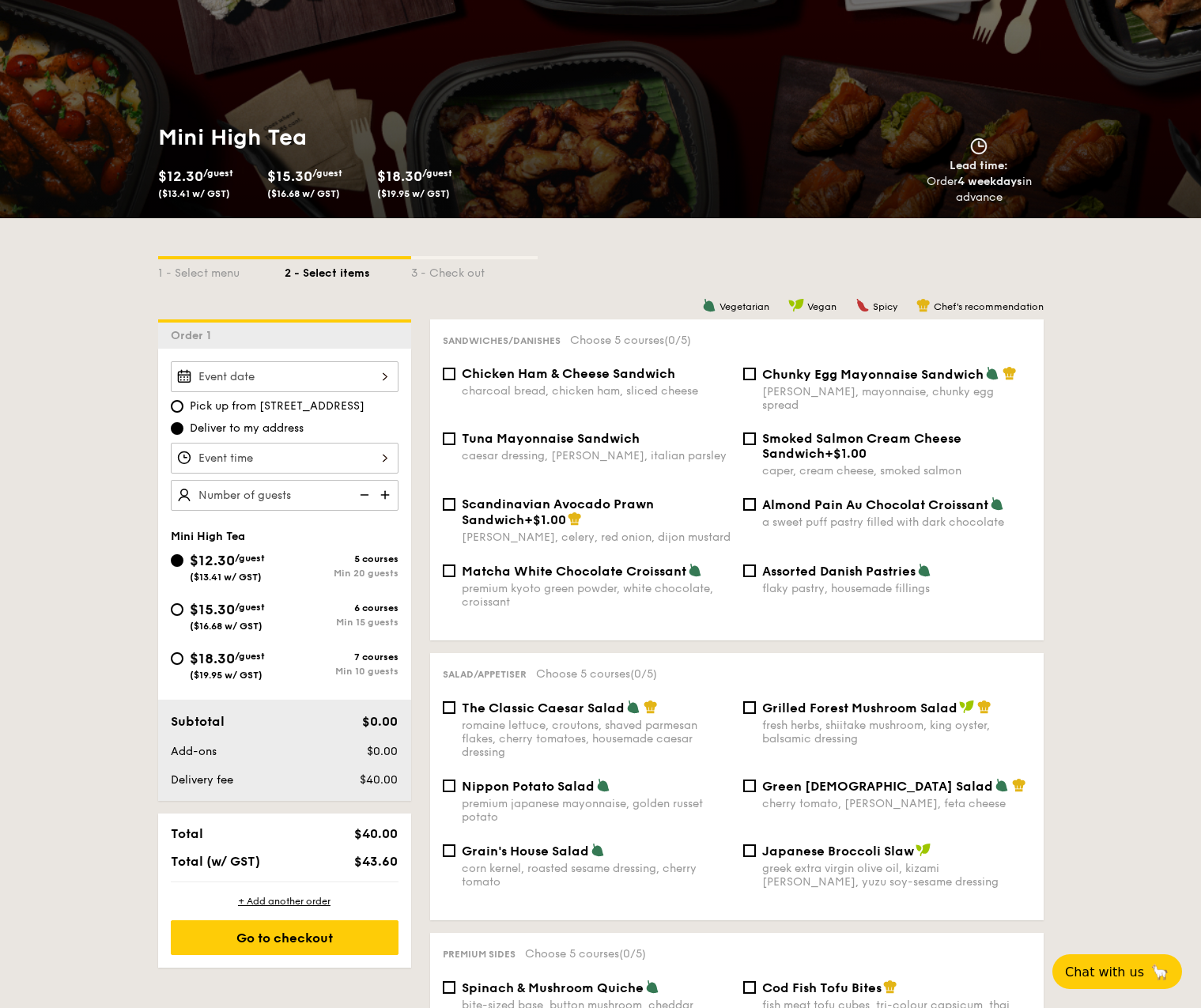 The image size is (1201, 1008). I want to click on span: Nippon Potato Salad, so click(528, 786).